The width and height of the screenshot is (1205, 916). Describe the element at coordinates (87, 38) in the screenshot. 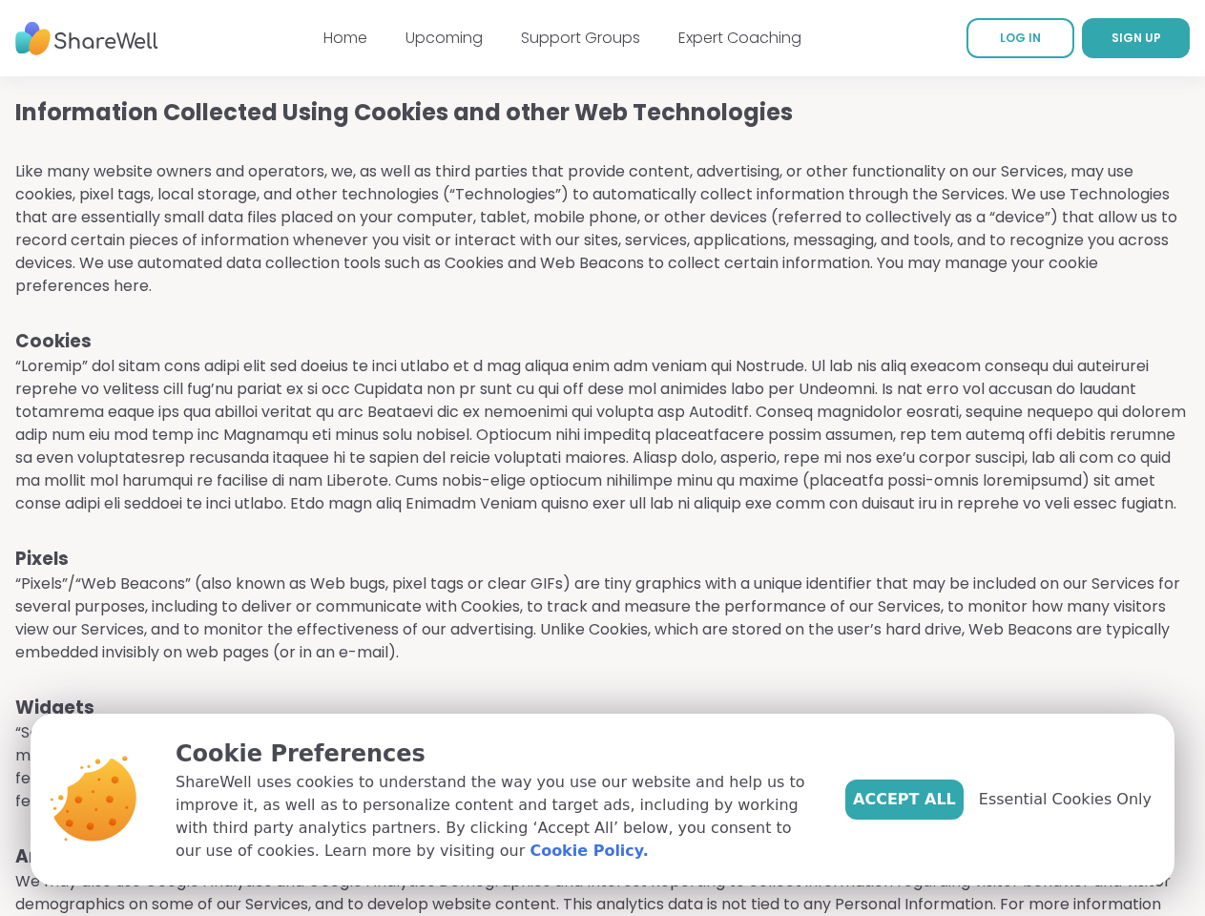

I see `img: ShareWell Nav Logo` at that location.